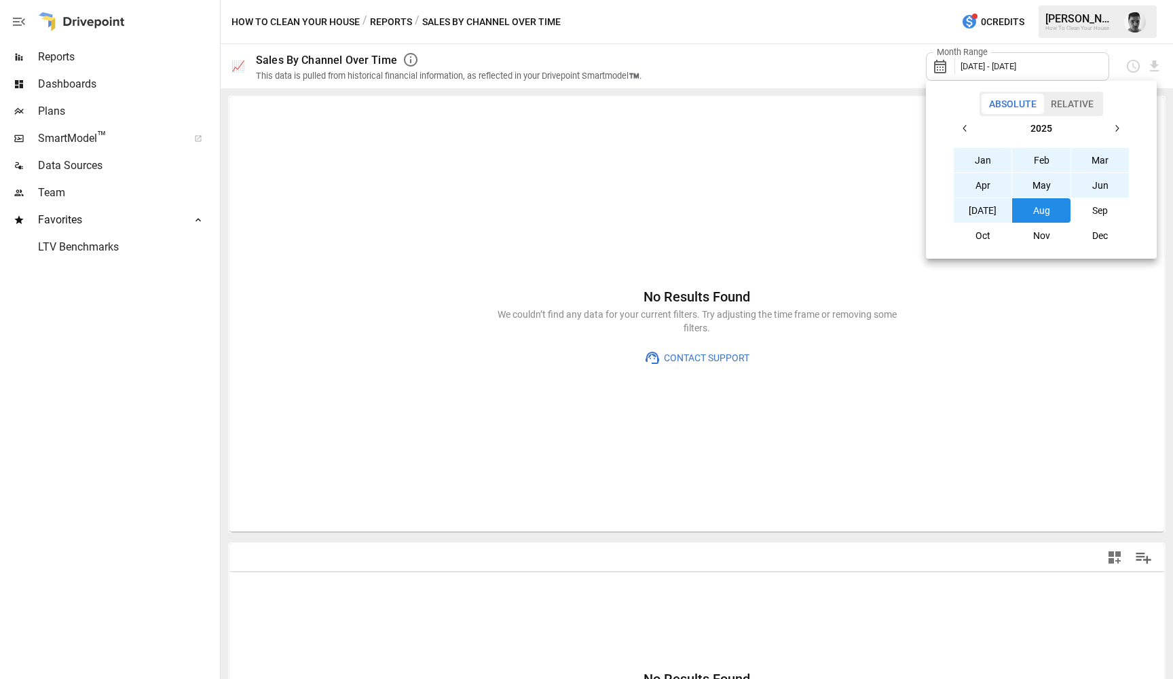 The height and width of the screenshot is (679, 1173). Describe the element at coordinates (1101, 210) in the screenshot. I see `button: Sep` at that location.